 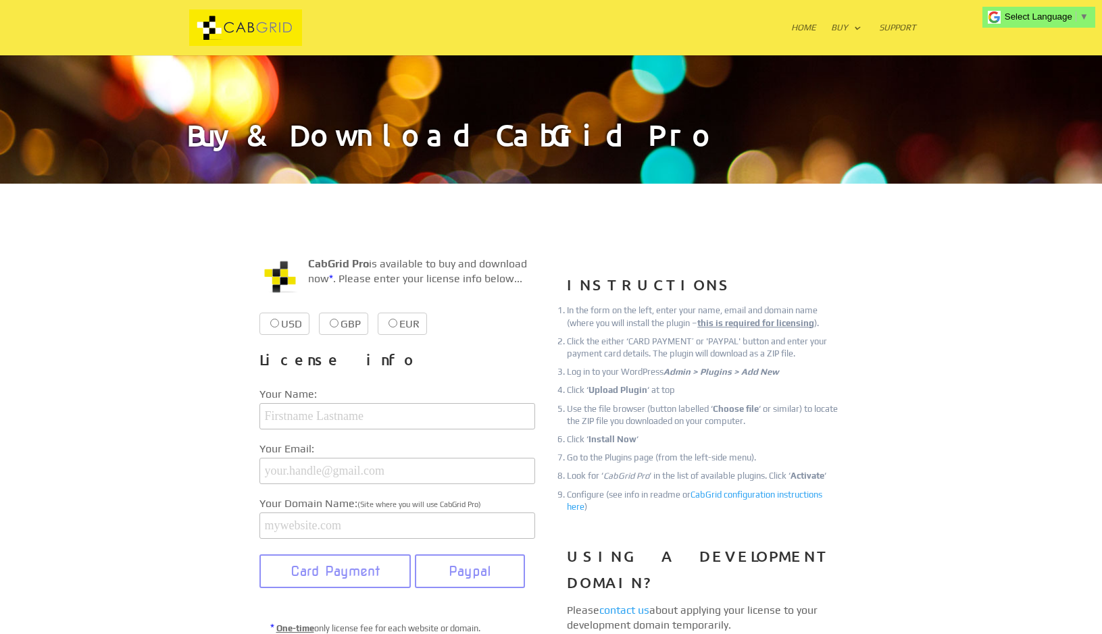 What do you see at coordinates (402, 324) in the screenshot?
I see `label: EUR` at bounding box center [402, 324].